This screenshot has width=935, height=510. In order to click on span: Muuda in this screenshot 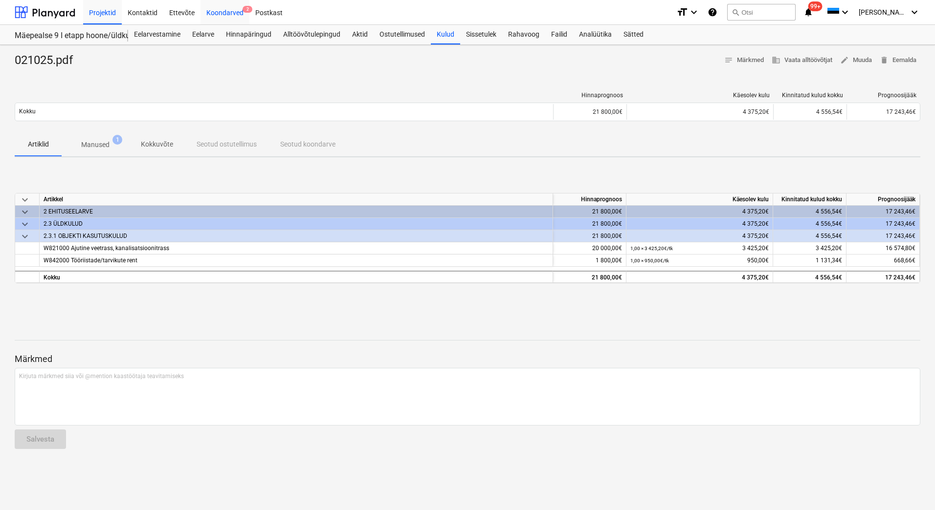, I will do `click(855, 60)`.